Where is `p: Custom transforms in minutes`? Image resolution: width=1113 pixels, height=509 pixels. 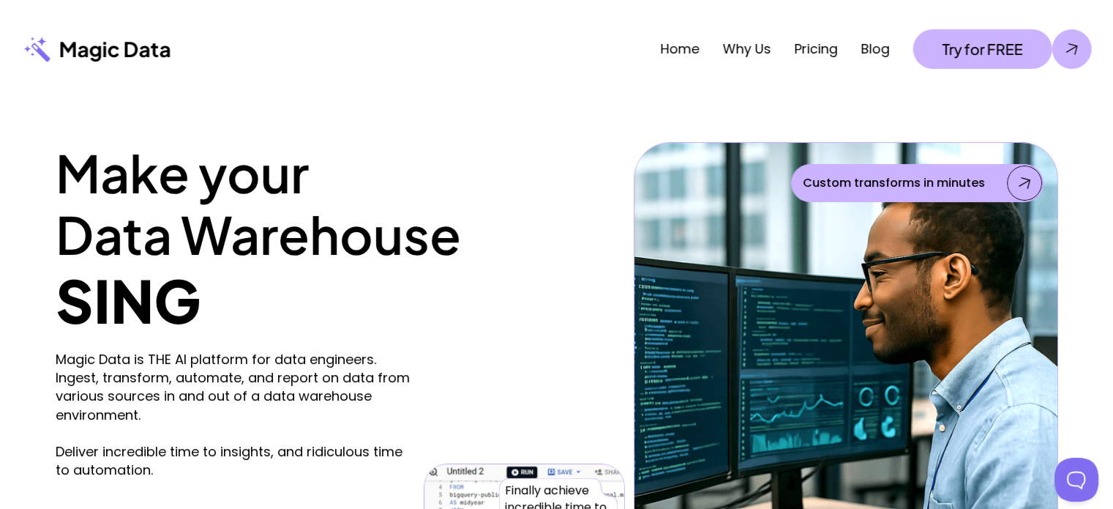
p: Custom transforms in minutes is located at coordinates (893, 183).